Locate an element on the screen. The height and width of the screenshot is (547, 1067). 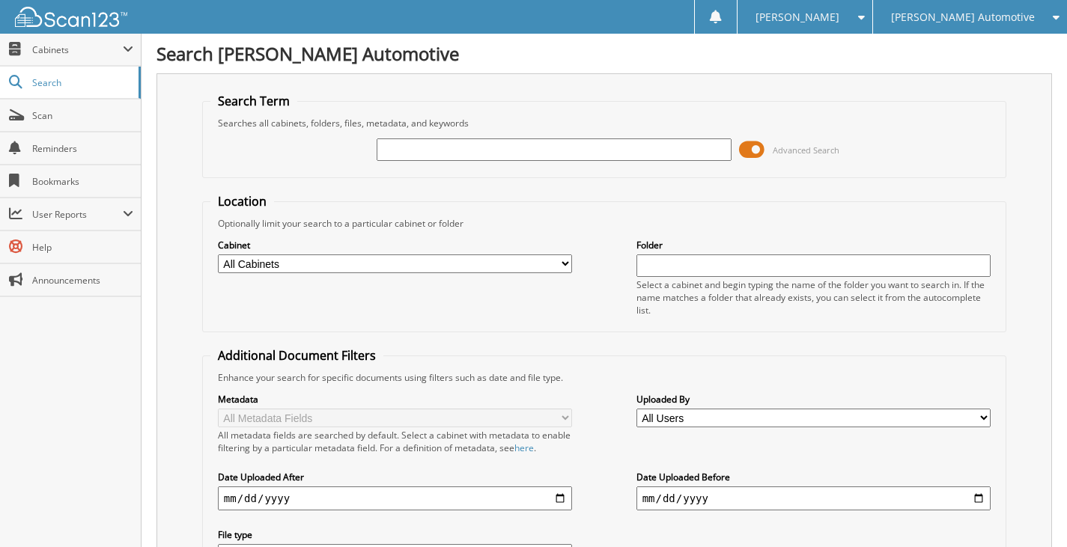
span: Announcements is located at coordinates (82, 280).